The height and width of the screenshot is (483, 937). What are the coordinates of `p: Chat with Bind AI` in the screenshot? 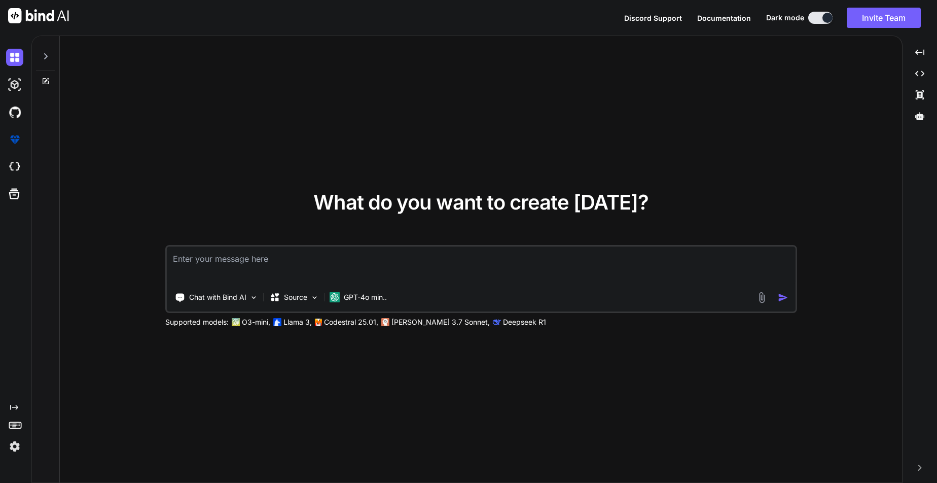 It's located at (218, 297).